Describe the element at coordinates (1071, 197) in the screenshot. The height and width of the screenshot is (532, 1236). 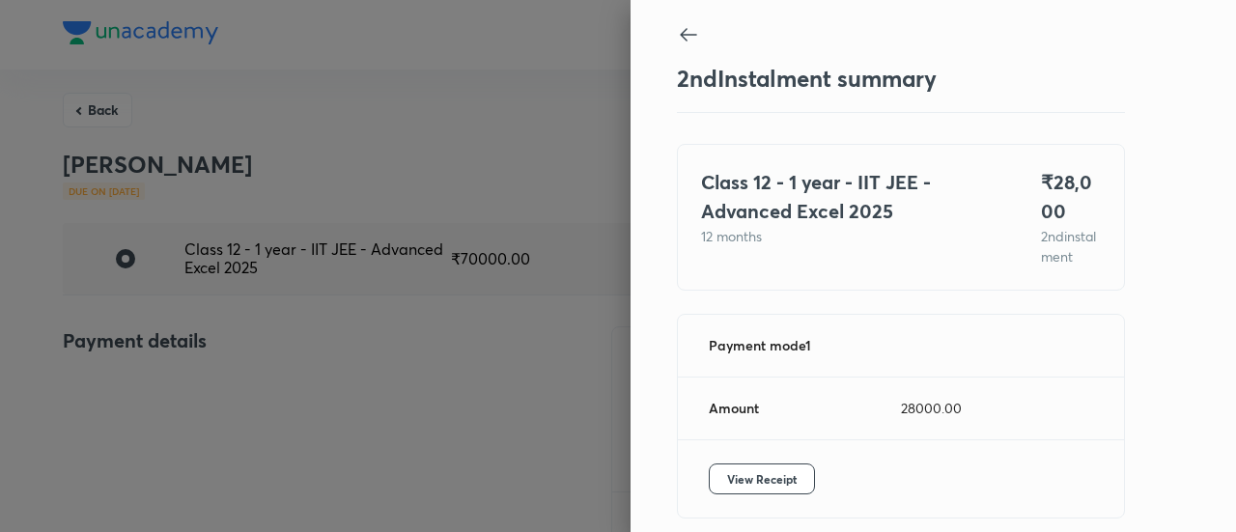
I see `h4: ₹ 28,000` at that location.